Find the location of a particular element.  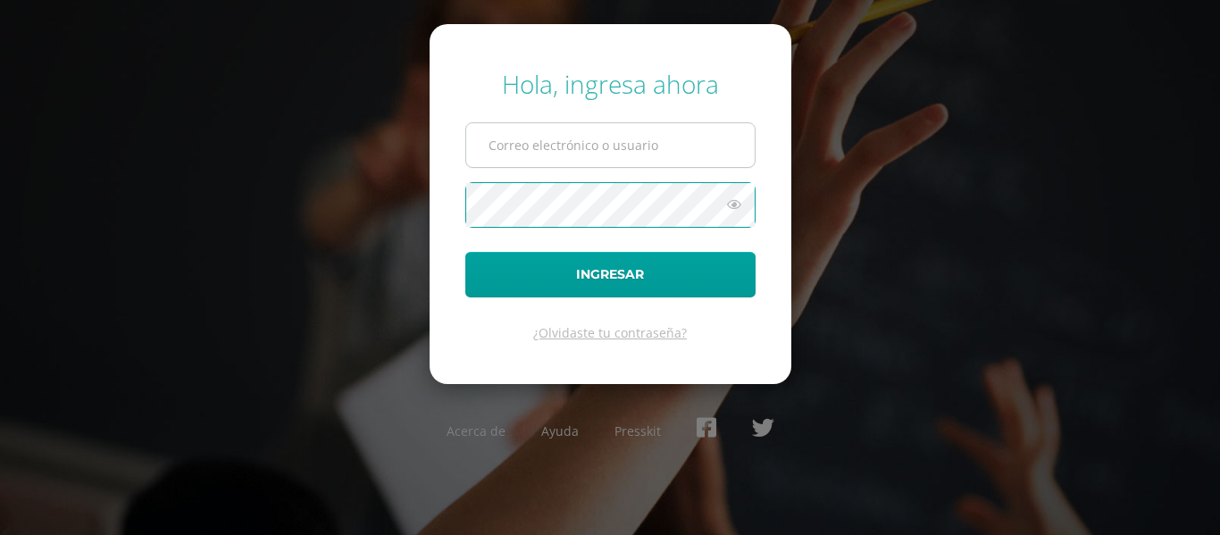

a: Ayuda is located at coordinates (560, 430).